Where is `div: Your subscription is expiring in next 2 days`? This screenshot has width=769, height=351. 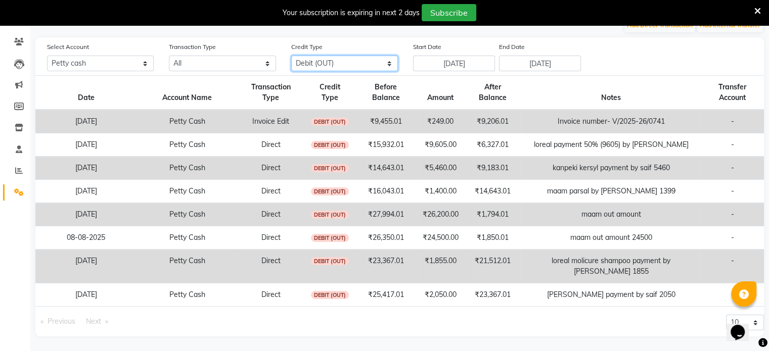 div: Your subscription is expiring in next 2 days is located at coordinates (351, 13).